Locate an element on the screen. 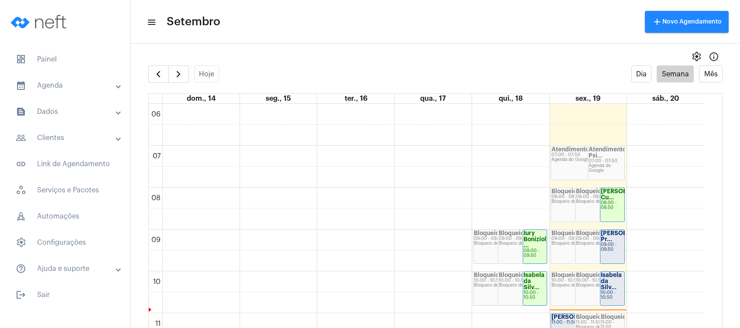 This screenshot has width=740, height=328. div: 10 is located at coordinates (157, 282).